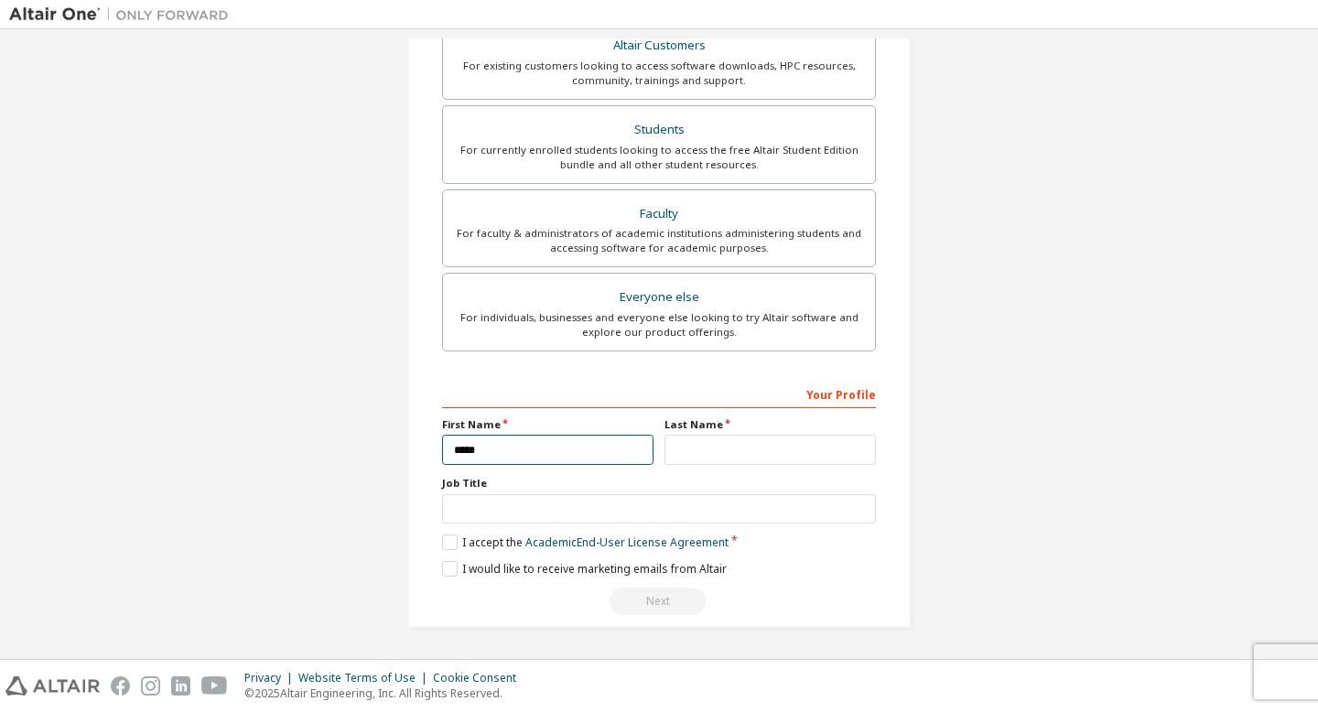  What do you see at coordinates (585, 542) in the screenshot?
I see `label: I accept the` at bounding box center [585, 542].